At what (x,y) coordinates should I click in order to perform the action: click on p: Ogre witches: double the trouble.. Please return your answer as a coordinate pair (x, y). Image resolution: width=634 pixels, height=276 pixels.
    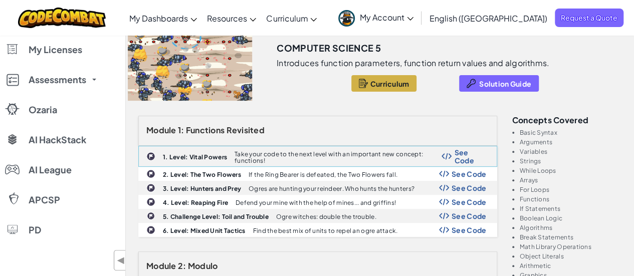
    Looking at the image, I should click on (326, 216).